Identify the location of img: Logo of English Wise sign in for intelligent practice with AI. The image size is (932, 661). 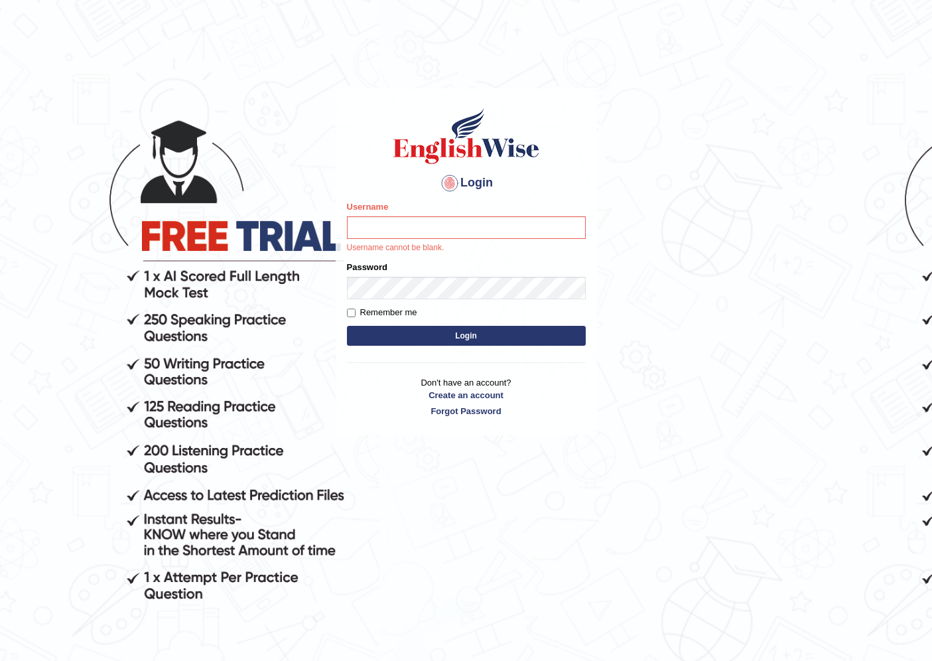
(466, 136).